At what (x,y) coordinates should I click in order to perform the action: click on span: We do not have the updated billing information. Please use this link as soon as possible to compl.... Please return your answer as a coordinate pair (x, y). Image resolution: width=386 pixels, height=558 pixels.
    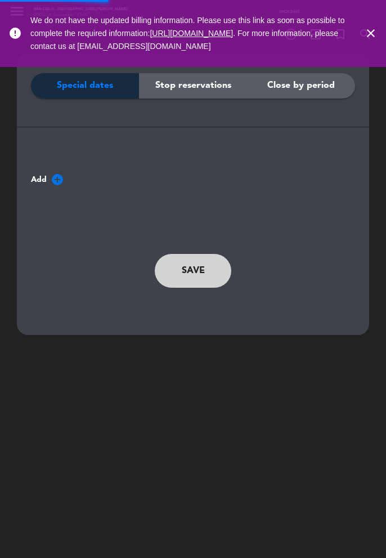
    Looking at the image, I should click on (187, 33).